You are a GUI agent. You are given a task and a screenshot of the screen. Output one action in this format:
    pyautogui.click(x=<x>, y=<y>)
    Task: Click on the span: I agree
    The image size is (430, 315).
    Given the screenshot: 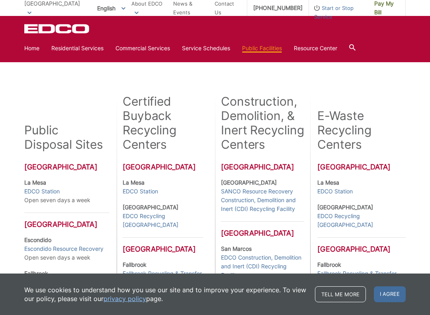 What is the action you would take?
    pyautogui.click(x=390, y=294)
    